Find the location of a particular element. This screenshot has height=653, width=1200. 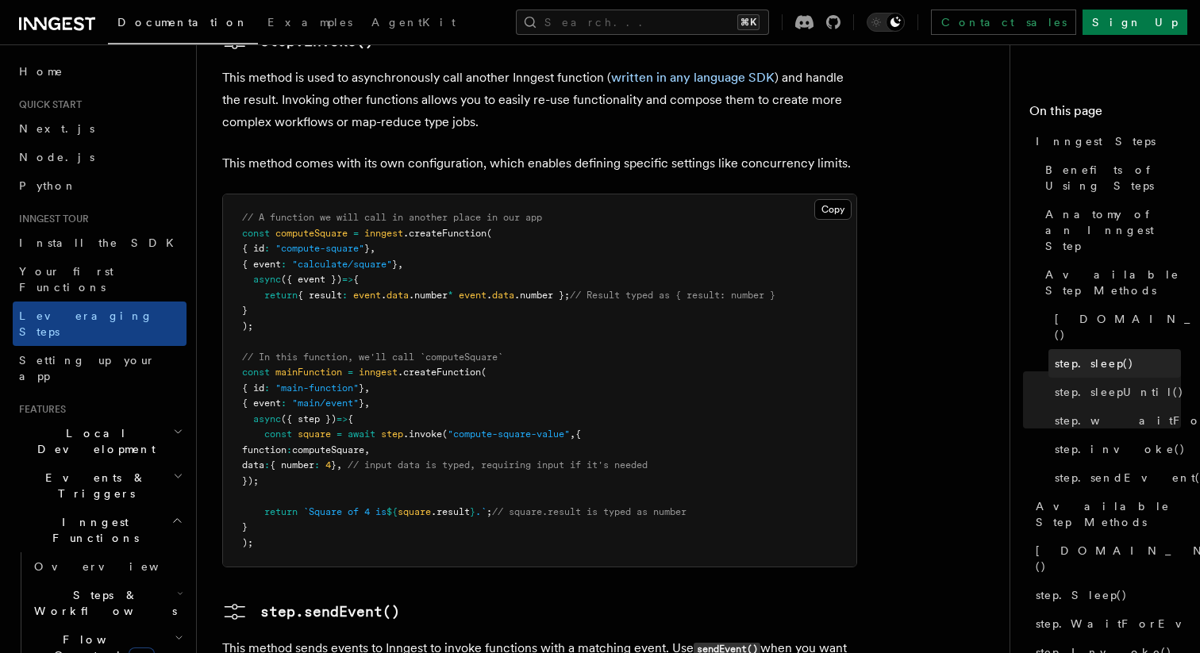

span: Examples is located at coordinates (310, 22).